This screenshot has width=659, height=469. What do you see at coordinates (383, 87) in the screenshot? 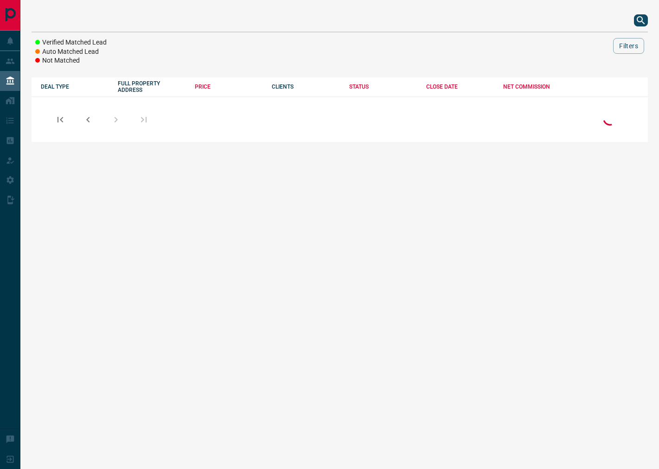
I see `div: STATUS` at bounding box center [383, 87].